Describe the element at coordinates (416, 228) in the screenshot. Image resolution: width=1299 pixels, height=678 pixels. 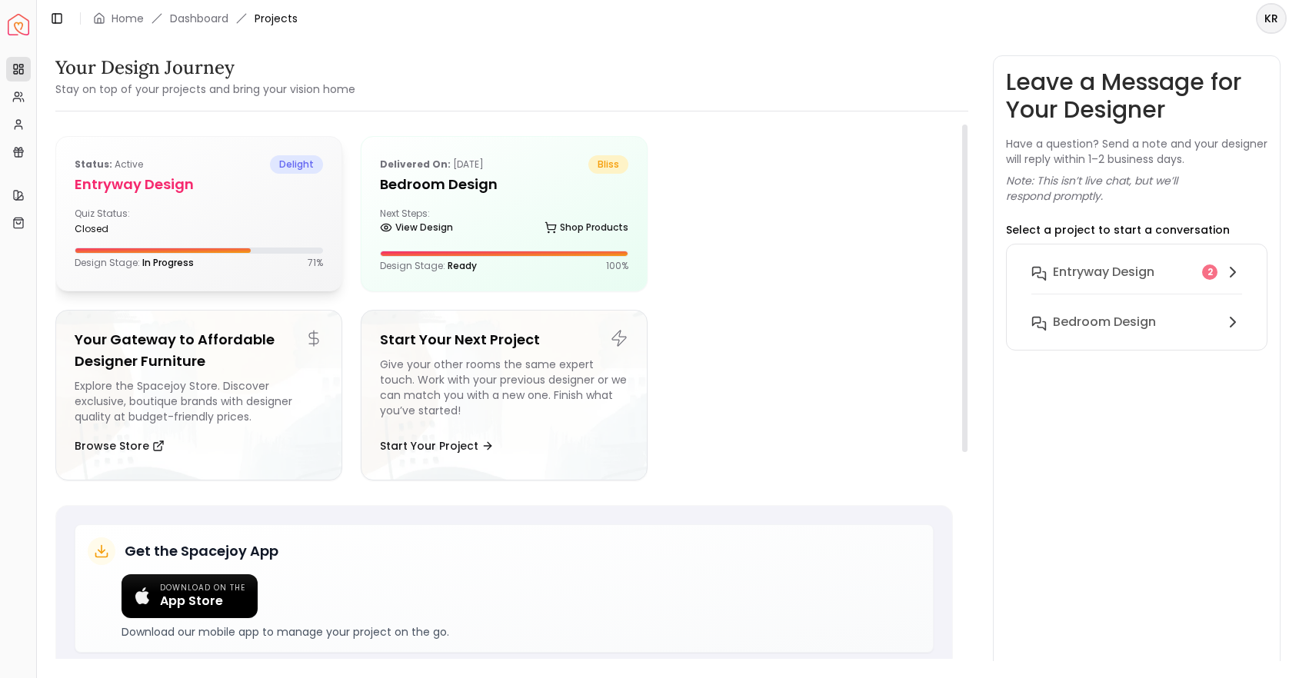
I see `a: View Design` at that location.